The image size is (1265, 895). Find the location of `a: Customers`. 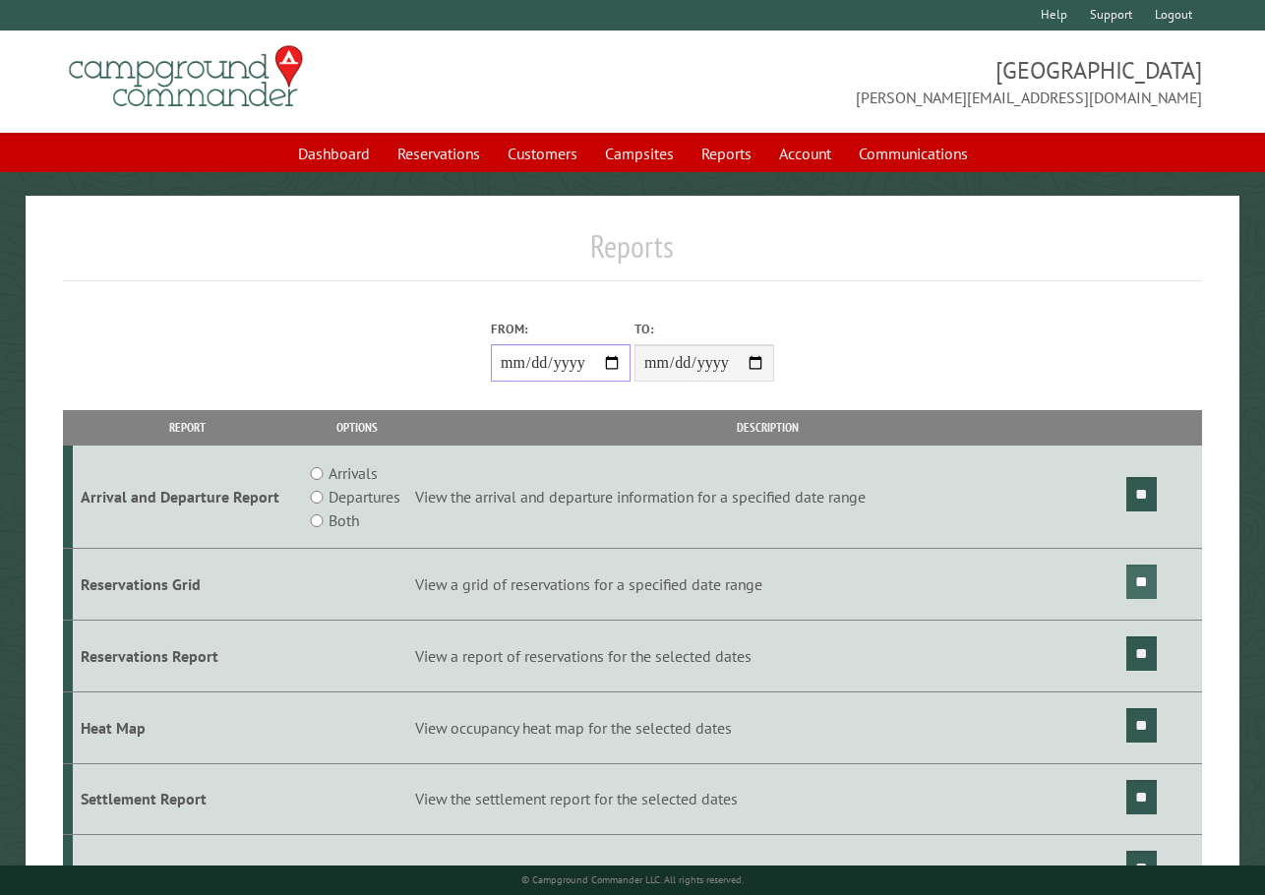

a: Customers is located at coordinates (542, 153).